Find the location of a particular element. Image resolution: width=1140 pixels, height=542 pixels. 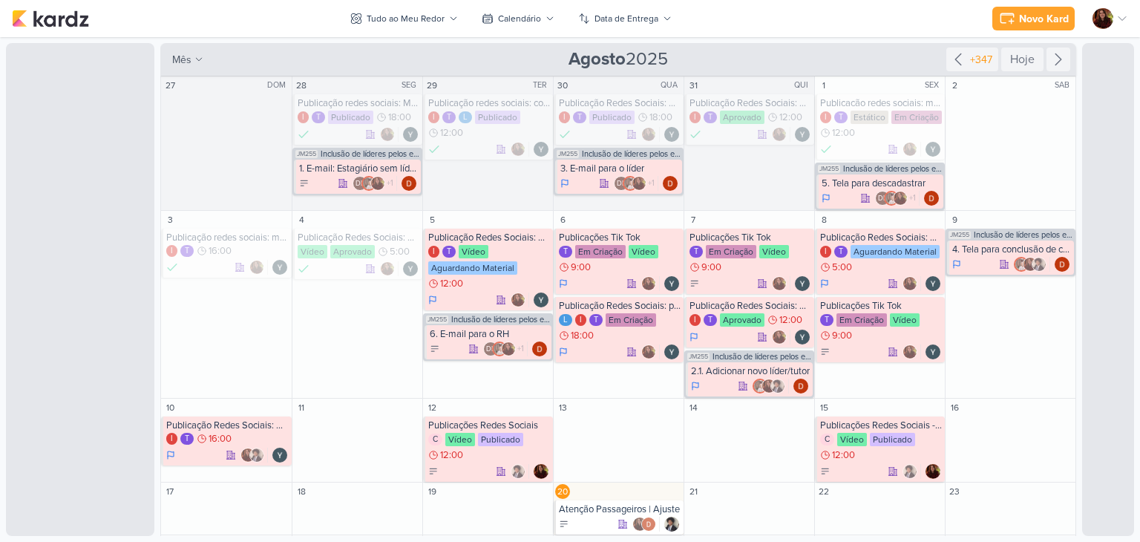

div: 6. E-mail para o RH is located at coordinates (489, 334).